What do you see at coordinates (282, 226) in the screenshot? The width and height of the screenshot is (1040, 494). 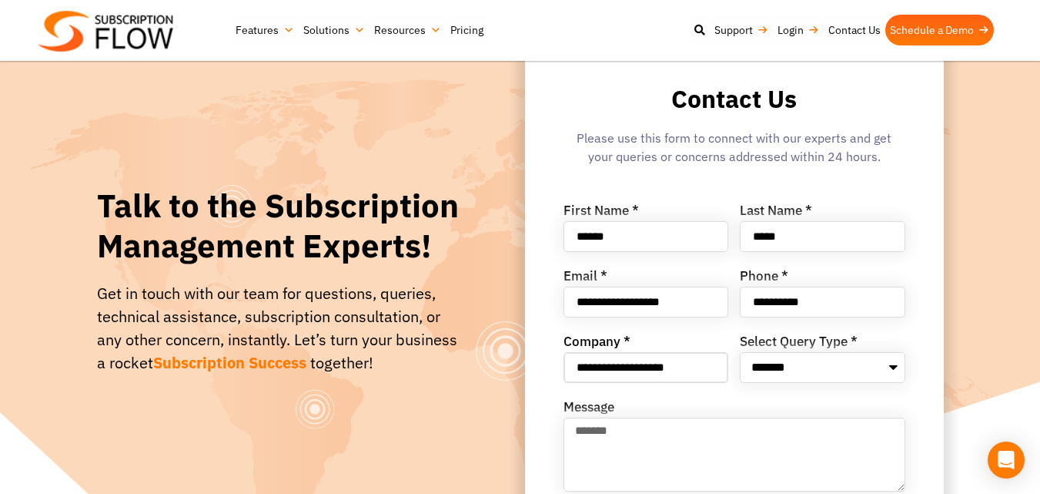 I see `h1: Talk to the Subscription Management Experts!` at bounding box center [282, 226].